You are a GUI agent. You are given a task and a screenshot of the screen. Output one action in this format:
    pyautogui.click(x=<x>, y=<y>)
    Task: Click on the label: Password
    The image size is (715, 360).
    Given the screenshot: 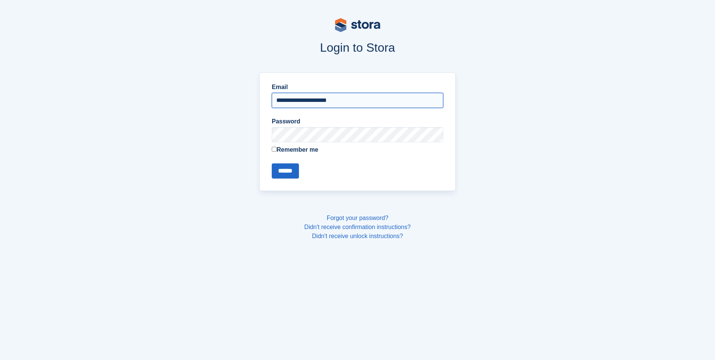 What is the action you would take?
    pyautogui.click(x=357, y=121)
    